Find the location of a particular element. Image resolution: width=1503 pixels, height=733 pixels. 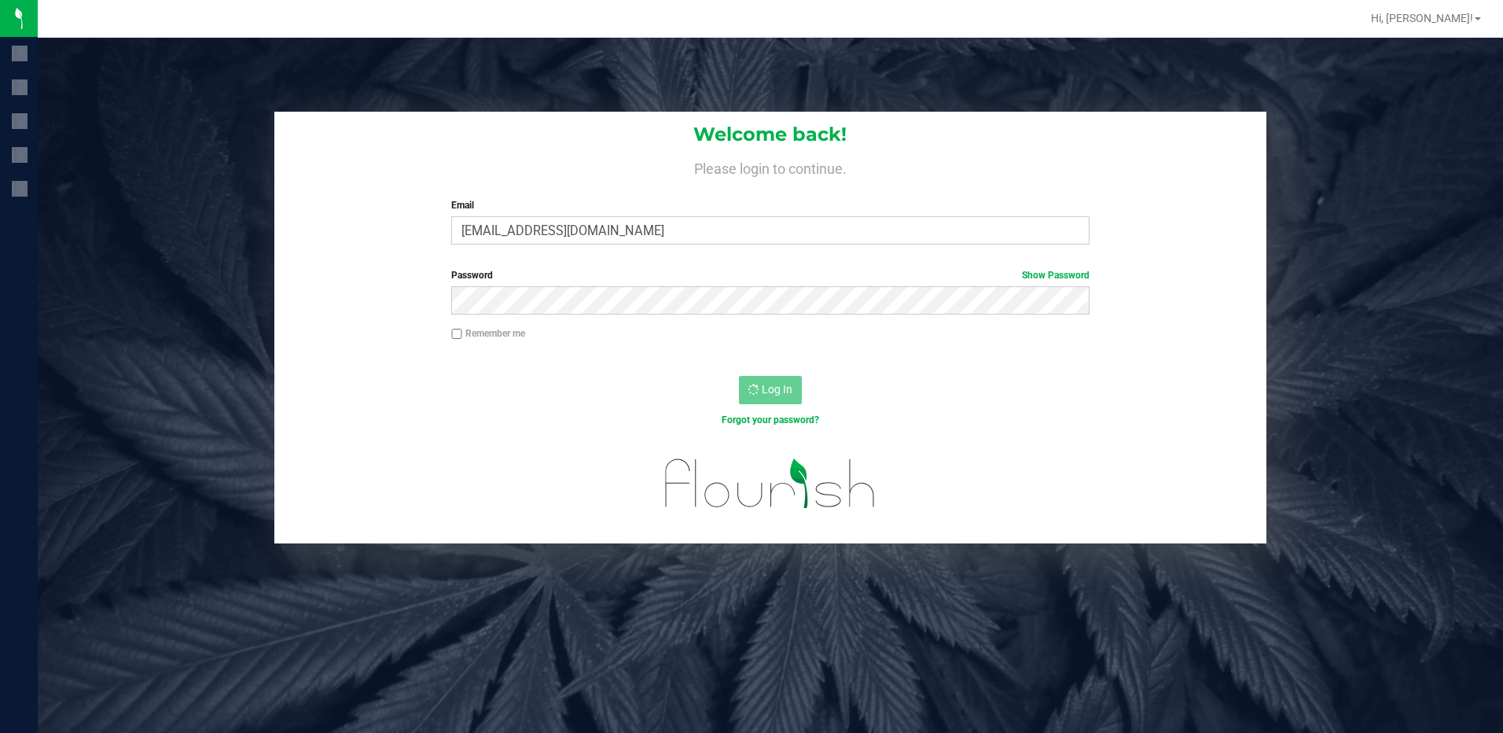

h4: Please login to continue. is located at coordinates (771, 167).